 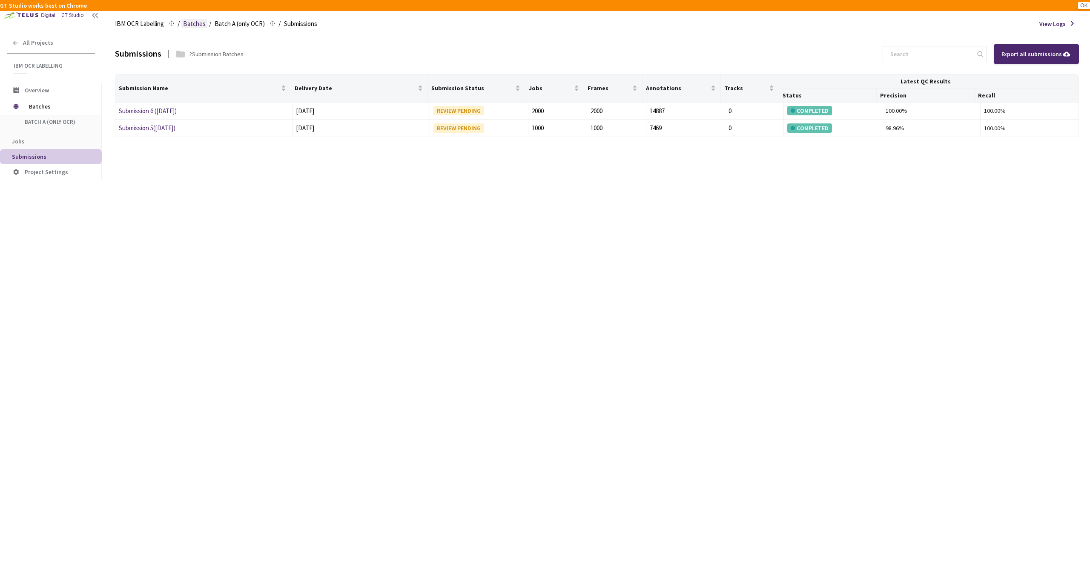 What do you see at coordinates (203, 89) in the screenshot?
I see `th: Submission Name` at bounding box center [203, 89].